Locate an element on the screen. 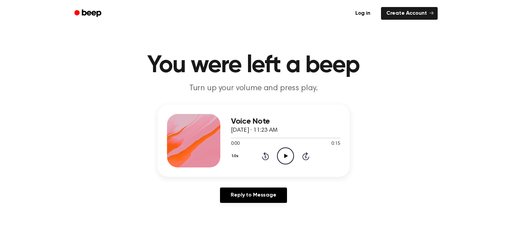  a: Log in is located at coordinates (363, 13).